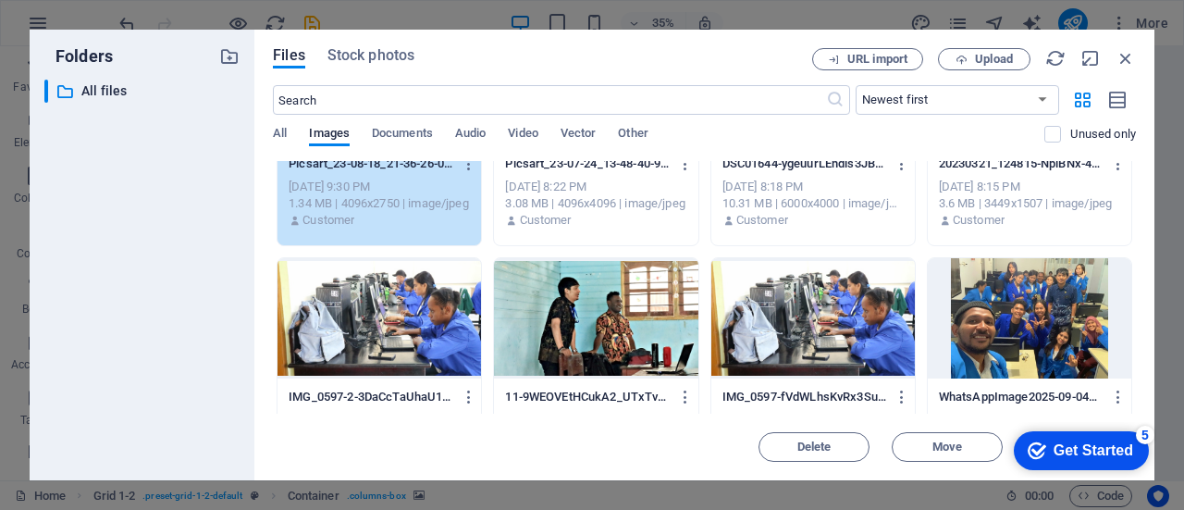  What do you see at coordinates (1056, 58) in the screenshot?
I see `i: Reload` at bounding box center [1056, 58].